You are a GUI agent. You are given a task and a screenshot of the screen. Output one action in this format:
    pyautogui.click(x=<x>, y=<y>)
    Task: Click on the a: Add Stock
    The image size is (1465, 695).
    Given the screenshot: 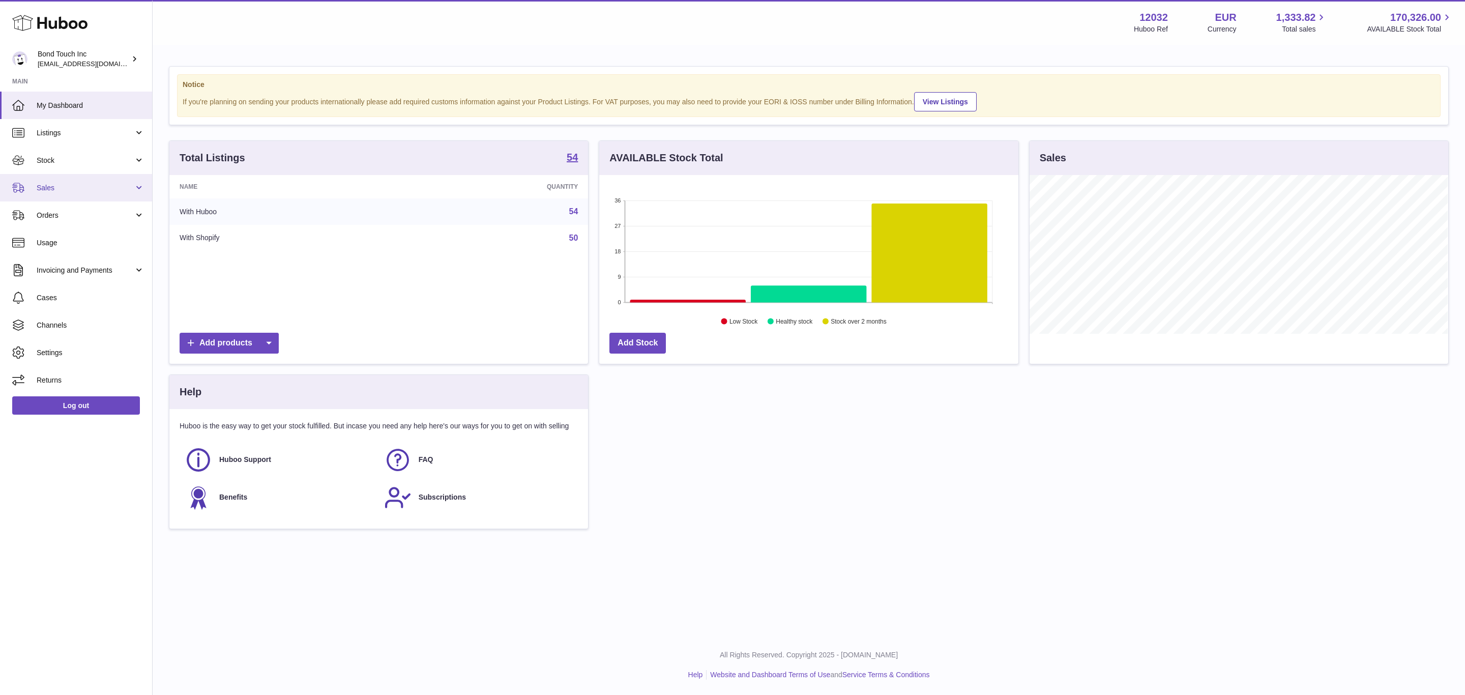 What is the action you would take?
    pyautogui.click(x=638, y=343)
    